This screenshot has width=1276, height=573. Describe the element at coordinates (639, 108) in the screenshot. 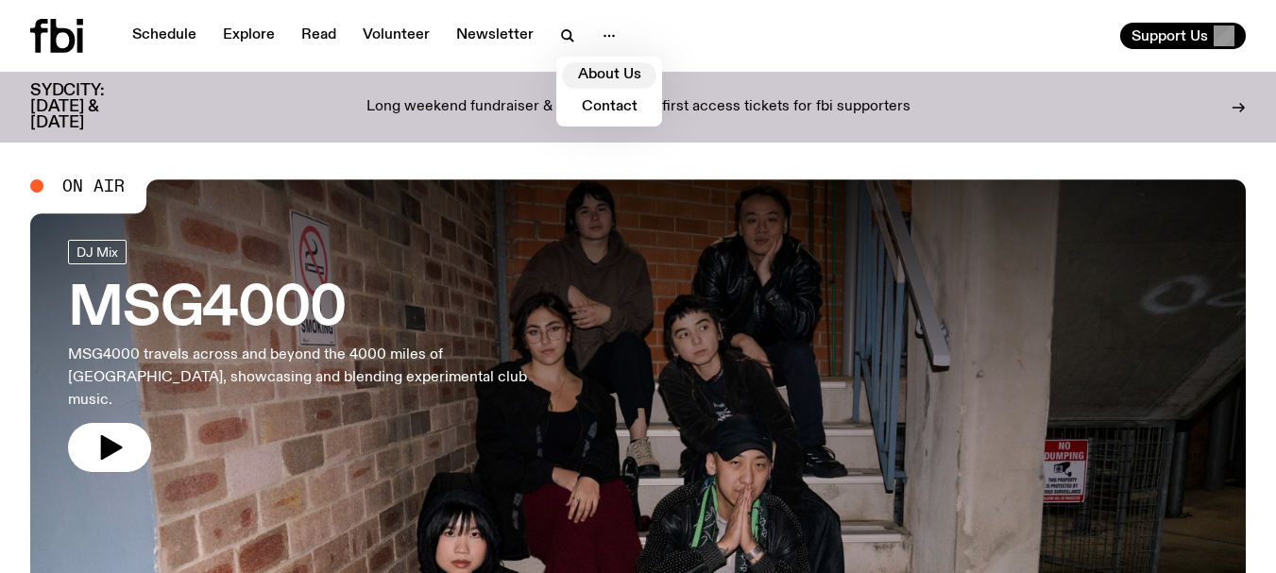

I see `p: Long weekend fundraiser & music festival - first access tickets for fbi supporters` at that location.